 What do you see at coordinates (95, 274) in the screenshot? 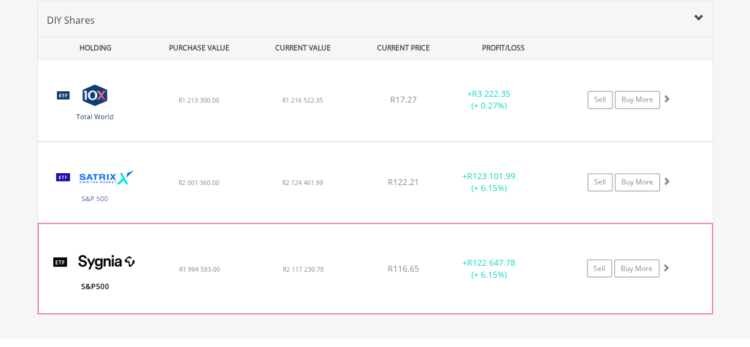
I see `img: EQU.ZA.SYG500.png` at bounding box center [95, 274].